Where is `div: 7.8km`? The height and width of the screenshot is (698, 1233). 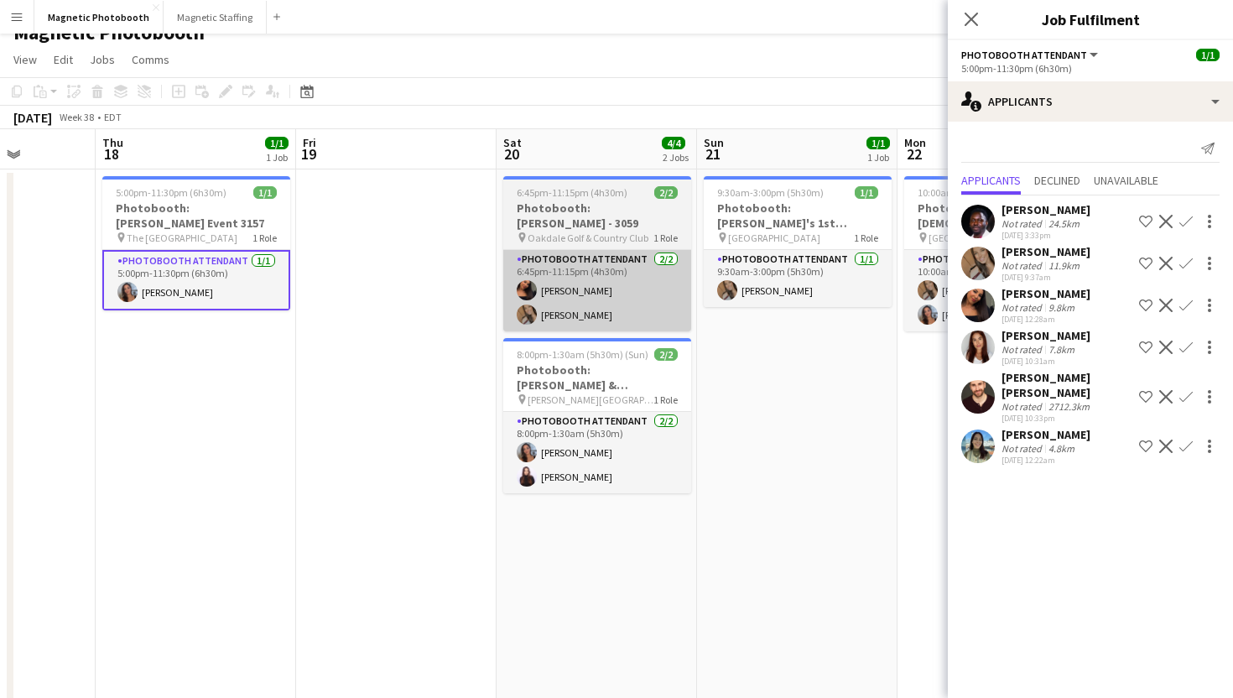
div: 7.8km is located at coordinates (1061, 349).